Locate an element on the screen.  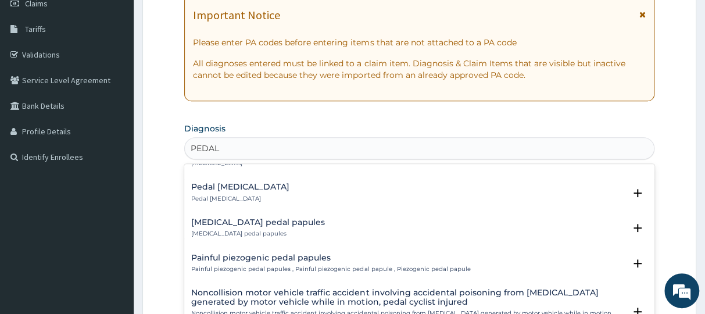
p: Please enter PA codes before entering items that are not attached to a PA code is located at coordinates (419, 42).